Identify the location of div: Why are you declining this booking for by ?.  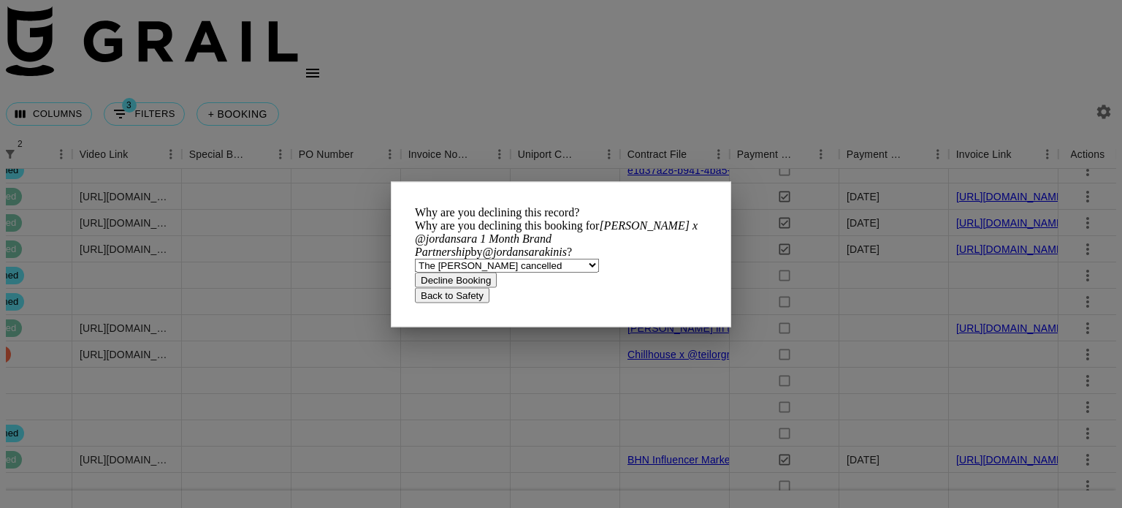
(561, 238).